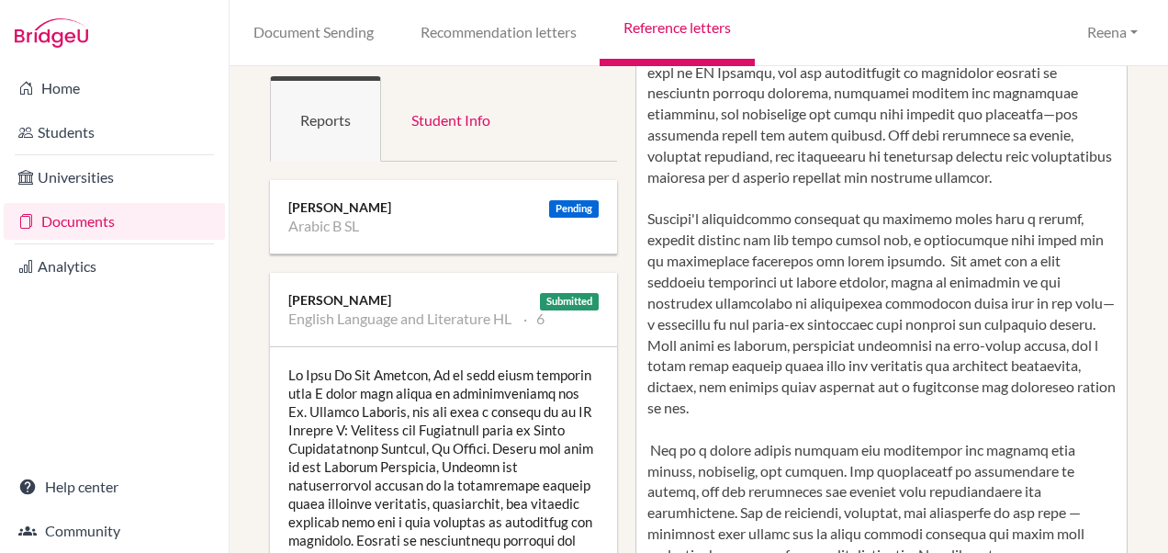 This screenshot has width=1168, height=553. What do you see at coordinates (399, 319) in the screenshot?
I see `li: English Language and Literature HL` at bounding box center [399, 319].